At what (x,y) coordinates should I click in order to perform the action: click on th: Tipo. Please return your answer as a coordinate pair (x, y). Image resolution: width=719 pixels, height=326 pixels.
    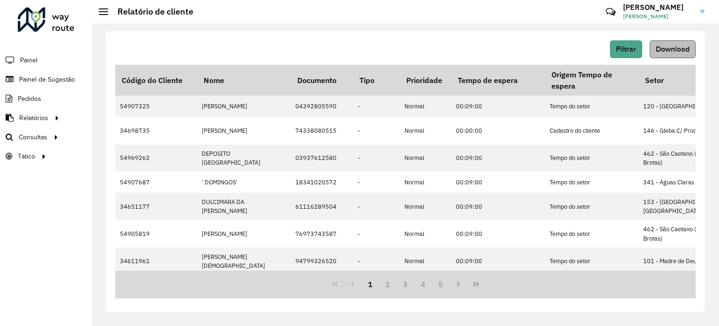
    Looking at the image, I should click on (377, 80).